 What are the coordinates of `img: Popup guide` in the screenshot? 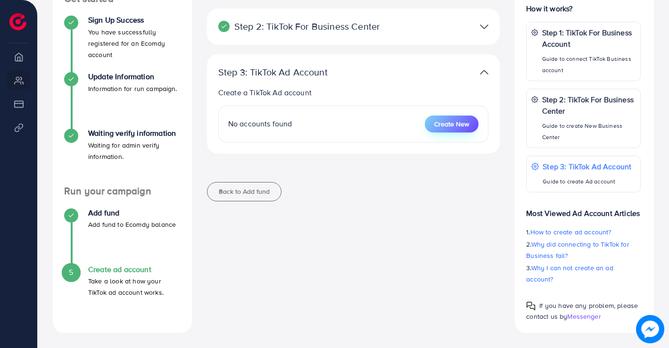 It's located at (531, 306).